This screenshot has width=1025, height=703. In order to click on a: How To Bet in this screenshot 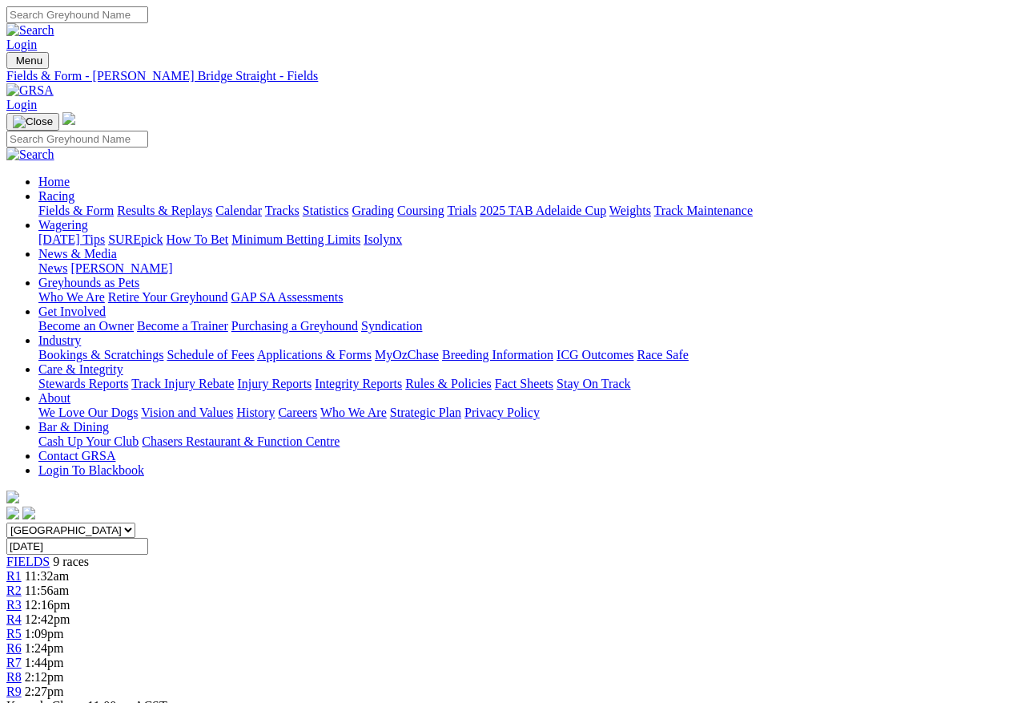, I will do `click(198, 239)`.